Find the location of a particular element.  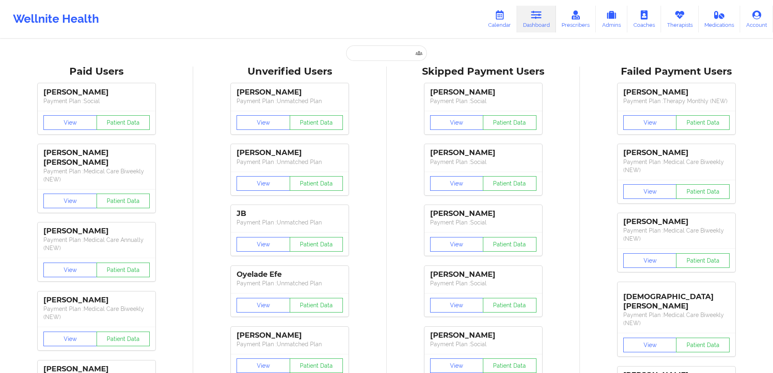

p: Payment Plan : Therapy Monthly (NEW) is located at coordinates (676, 101).